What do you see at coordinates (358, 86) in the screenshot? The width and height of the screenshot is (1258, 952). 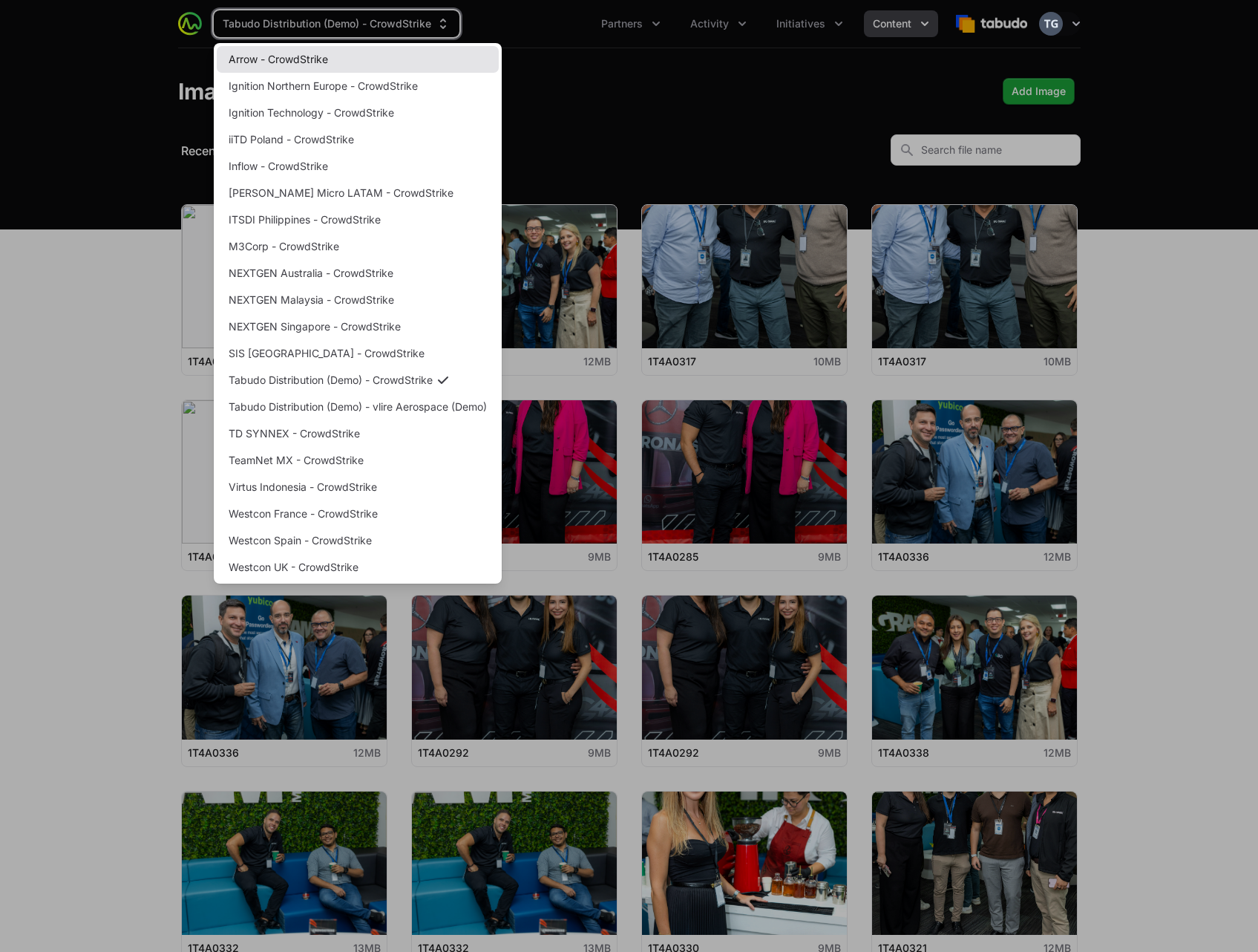 I see `a: Ignition Northern Europe - CrowdStrike` at bounding box center [358, 86].